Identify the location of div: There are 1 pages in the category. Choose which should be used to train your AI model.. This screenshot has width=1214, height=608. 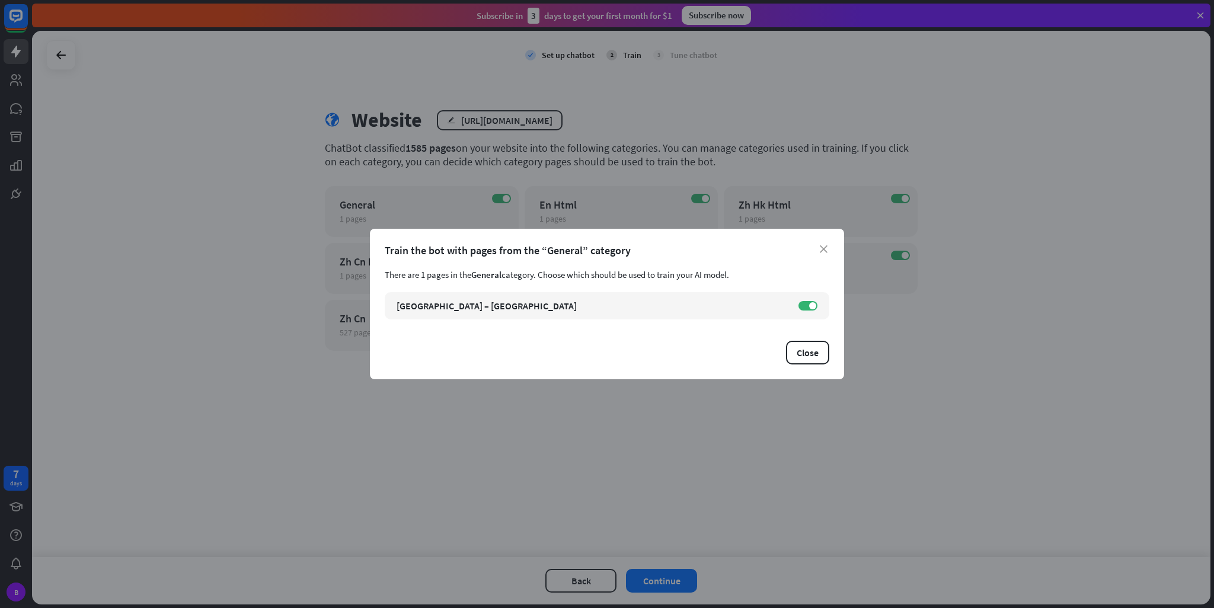
(607, 274).